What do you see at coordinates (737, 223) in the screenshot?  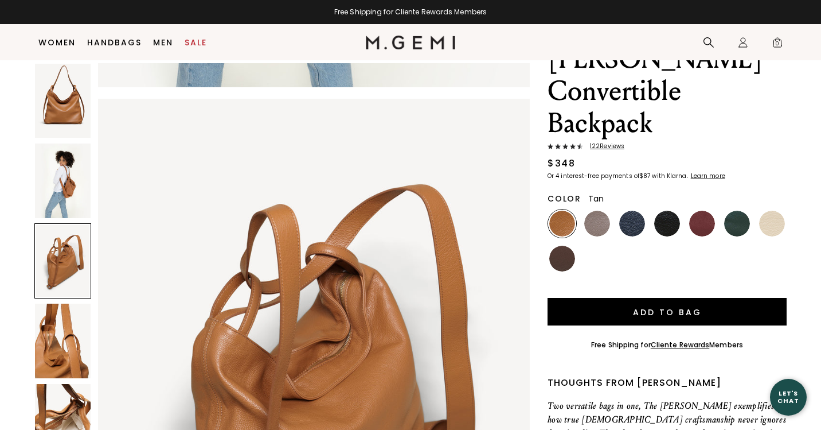 I see `img: Dark Green` at bounding box center [737, 223].